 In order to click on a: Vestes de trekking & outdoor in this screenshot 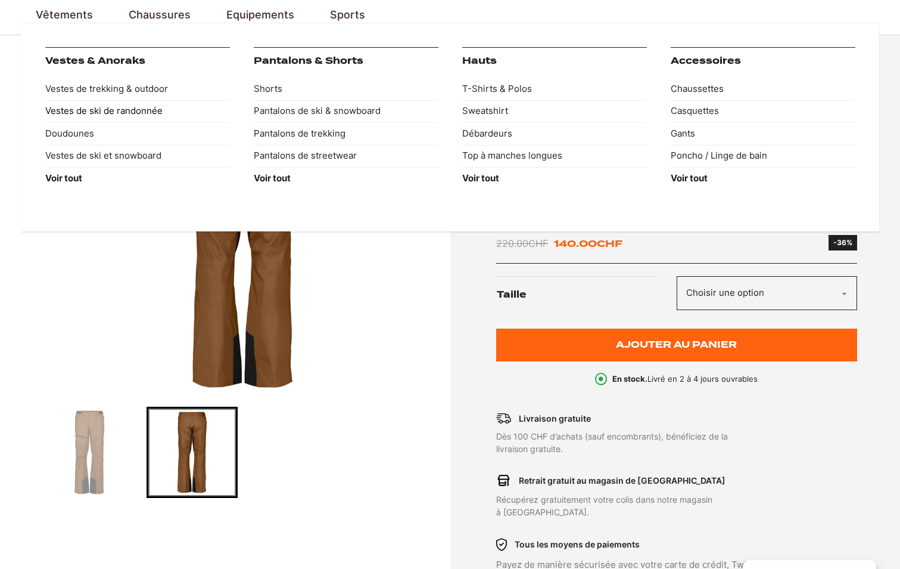, I will do `click(138, 89)`.